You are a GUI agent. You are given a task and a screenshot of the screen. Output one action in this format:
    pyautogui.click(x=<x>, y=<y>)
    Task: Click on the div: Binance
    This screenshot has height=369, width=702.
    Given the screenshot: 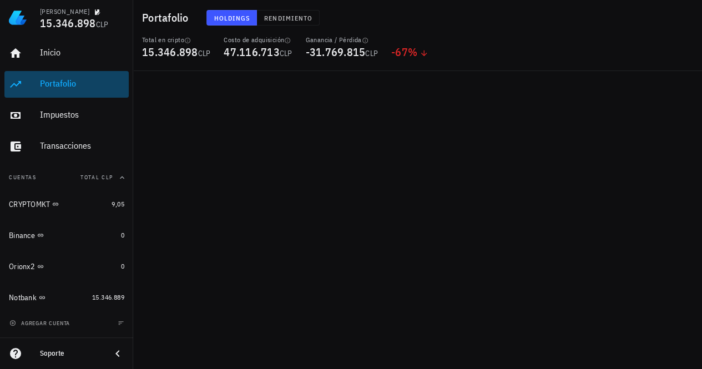 What is the action you would take?
    pyautogui.click(x=22, y=235)
    